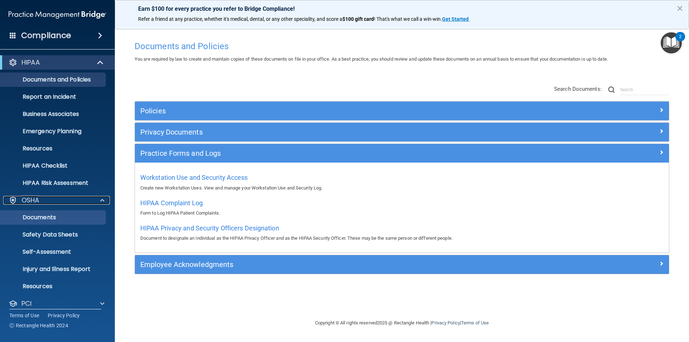 This screenshot has width=689, height=342. I want to click on p: Report an Incident, so click(53, 97).